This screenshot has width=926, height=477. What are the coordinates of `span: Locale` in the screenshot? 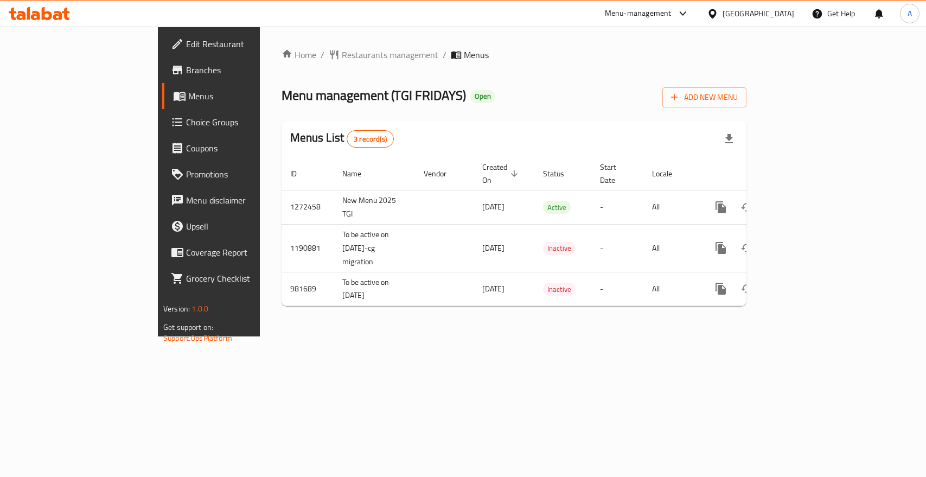 It's located at (669, 174).